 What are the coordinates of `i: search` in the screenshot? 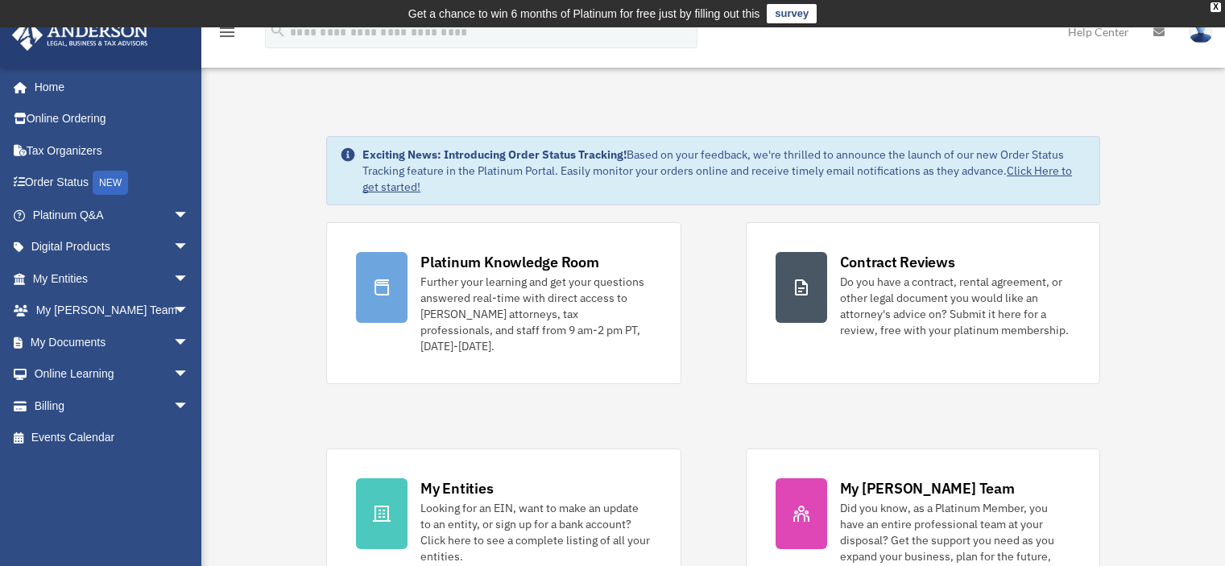 It's located at (278, 31).